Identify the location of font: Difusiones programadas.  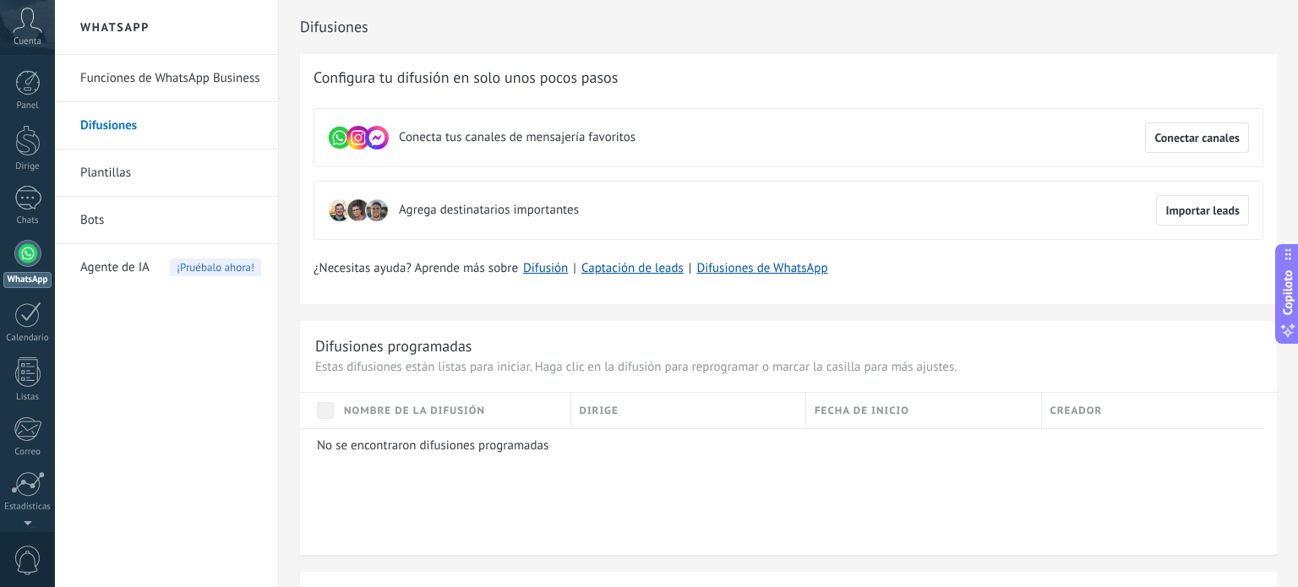
(393, 346).